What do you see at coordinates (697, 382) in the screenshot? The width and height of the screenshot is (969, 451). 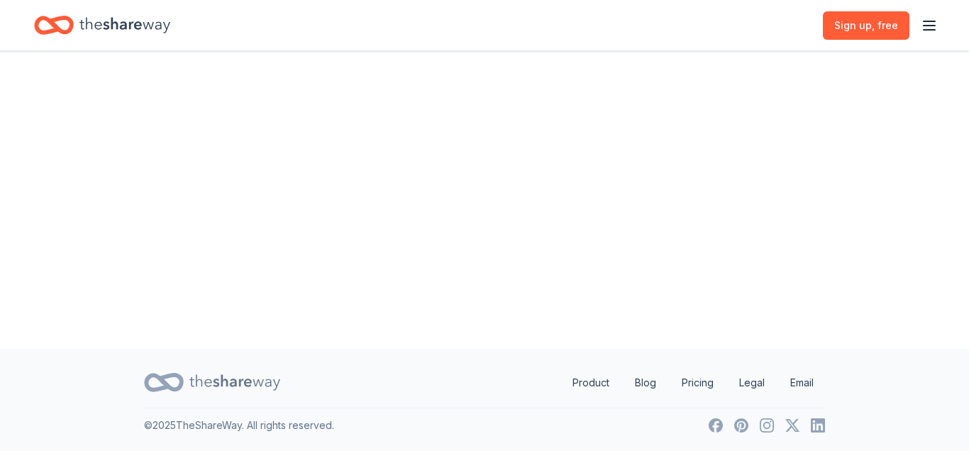 I see `a: Pricing` at bounding box center [697, 382].